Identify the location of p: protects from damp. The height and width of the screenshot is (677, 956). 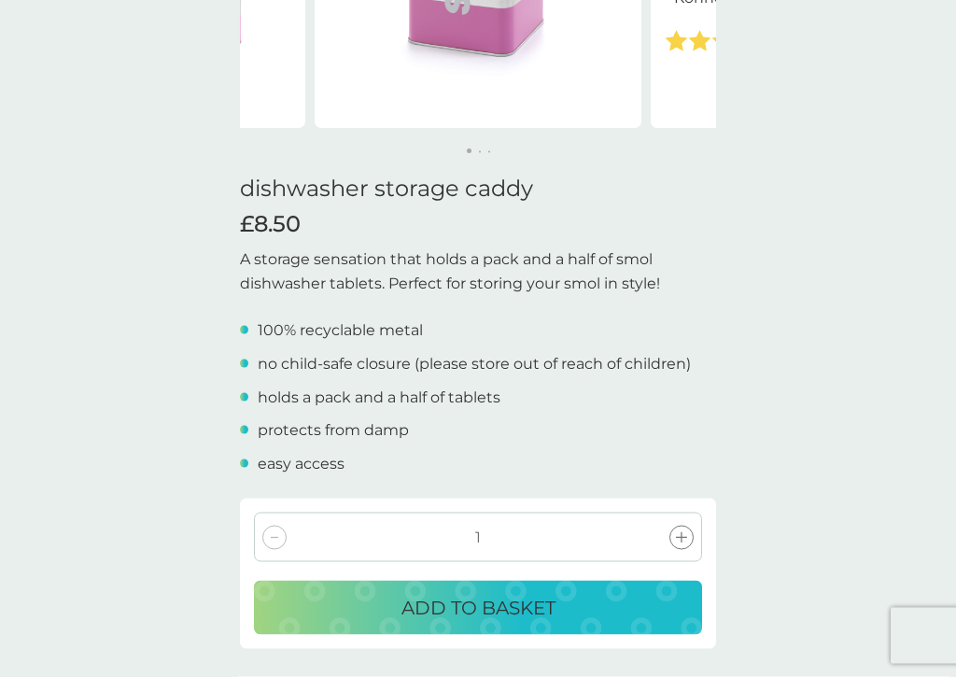
(333, 430).